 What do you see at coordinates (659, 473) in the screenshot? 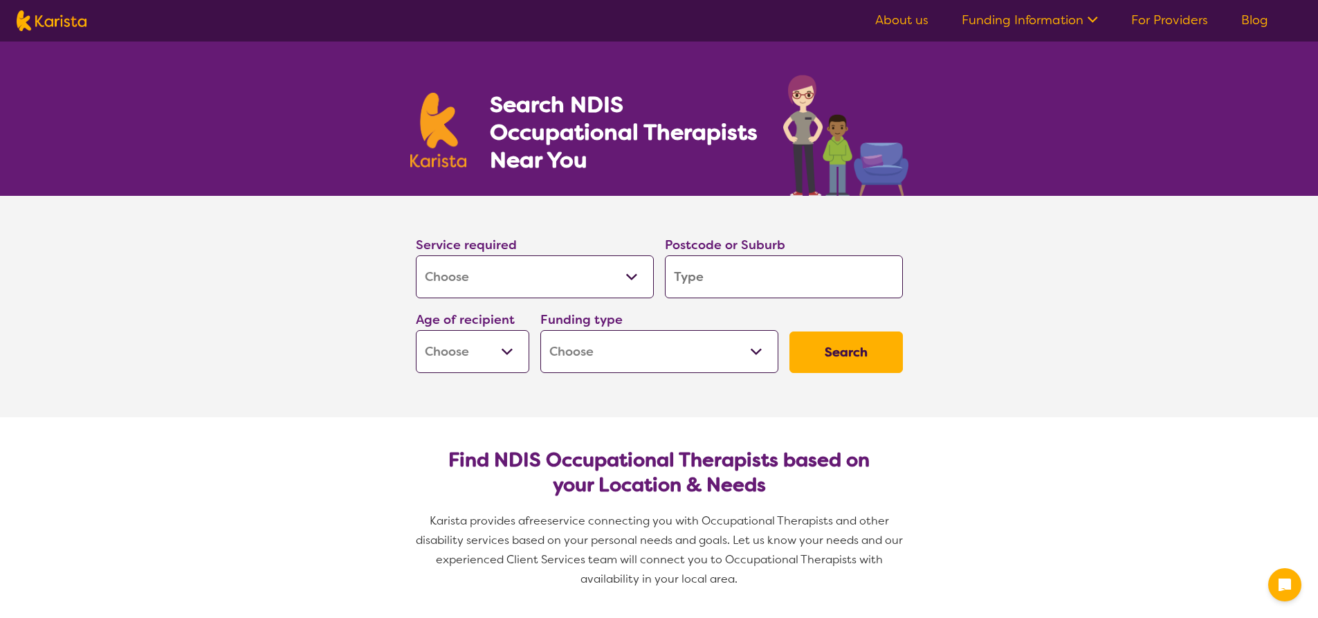
I see `h2: Find NDIS Occupational Therapists based on your Location & Needs` at bounding box center [659, 473].